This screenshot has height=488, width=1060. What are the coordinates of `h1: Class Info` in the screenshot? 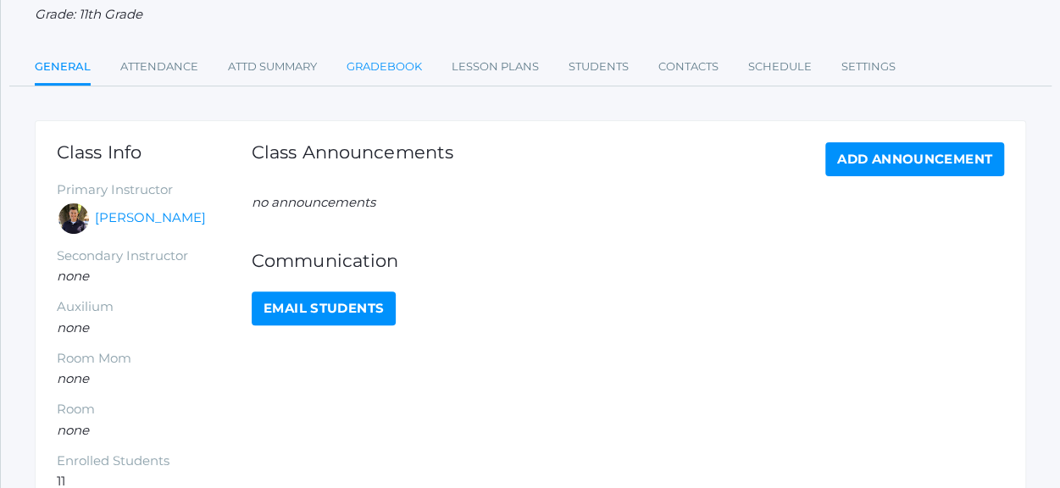 It's located at (154, 152).